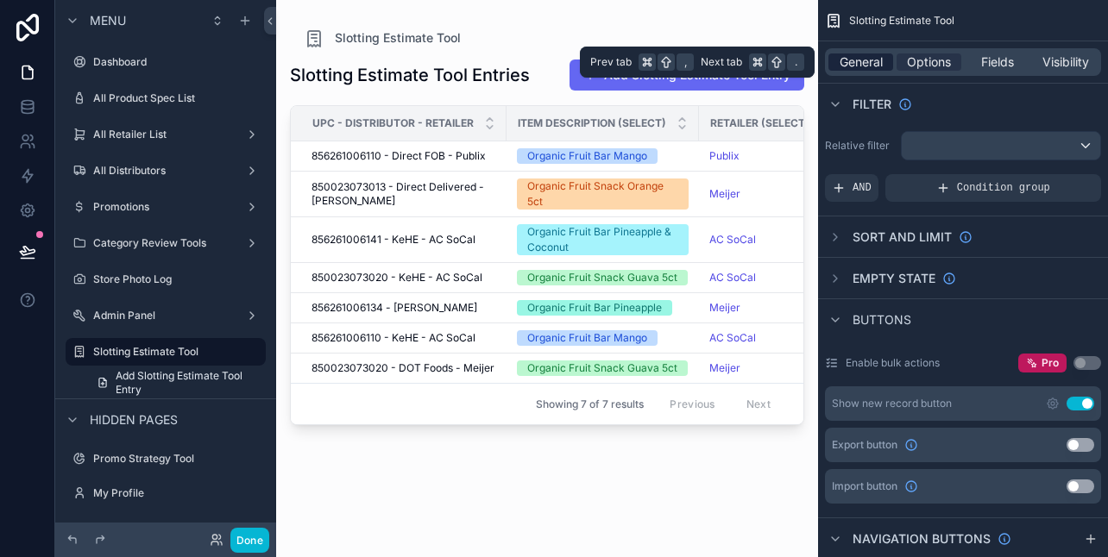 The width and height of the screenshot is (1108, 557). I want to click on a: 856261006141 - KeHE - AC SoCal, so click(404, 240).